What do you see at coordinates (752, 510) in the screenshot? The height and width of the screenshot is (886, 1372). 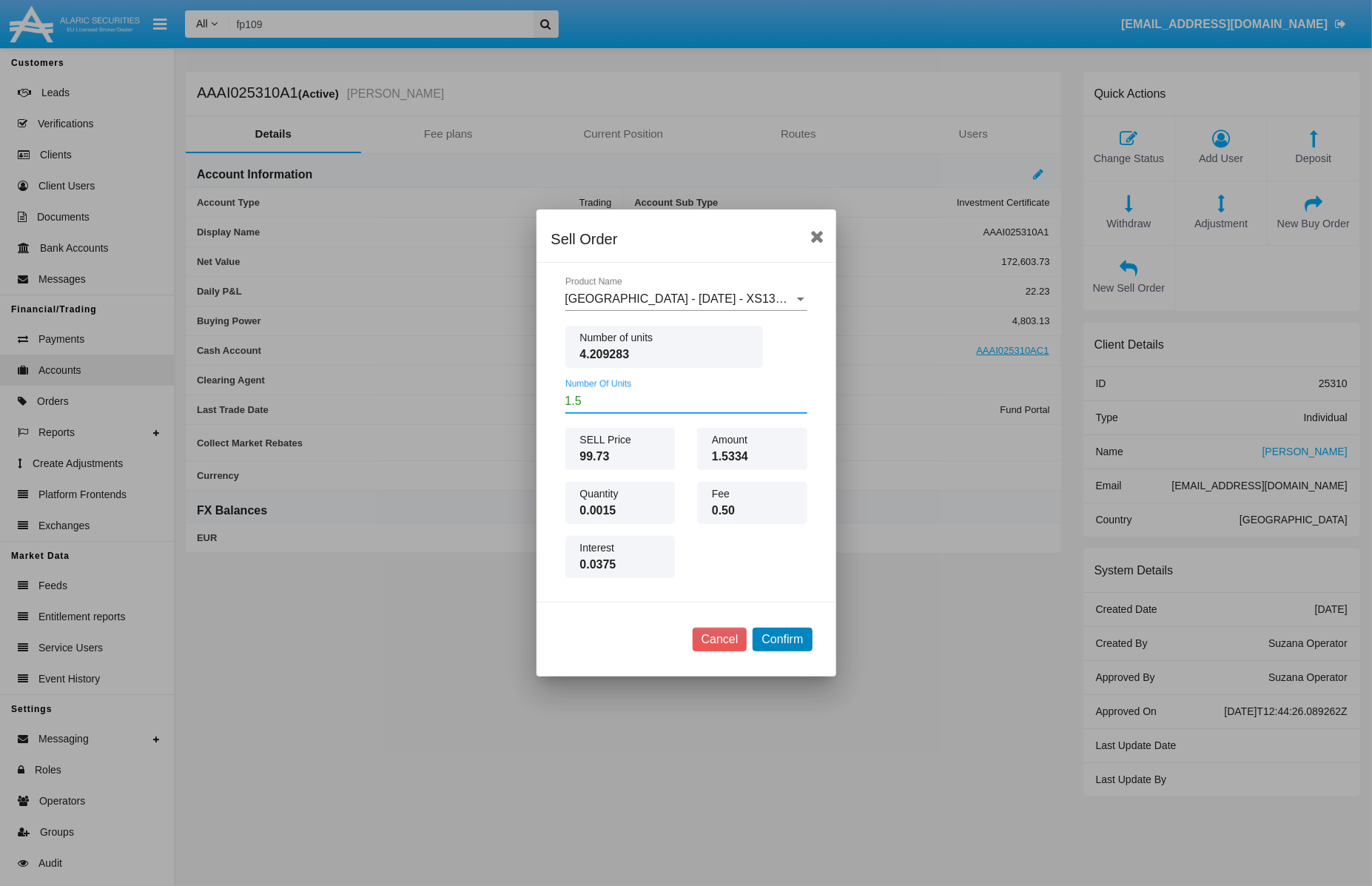 I see `span: 0.50` at bounding box center [752, 510].